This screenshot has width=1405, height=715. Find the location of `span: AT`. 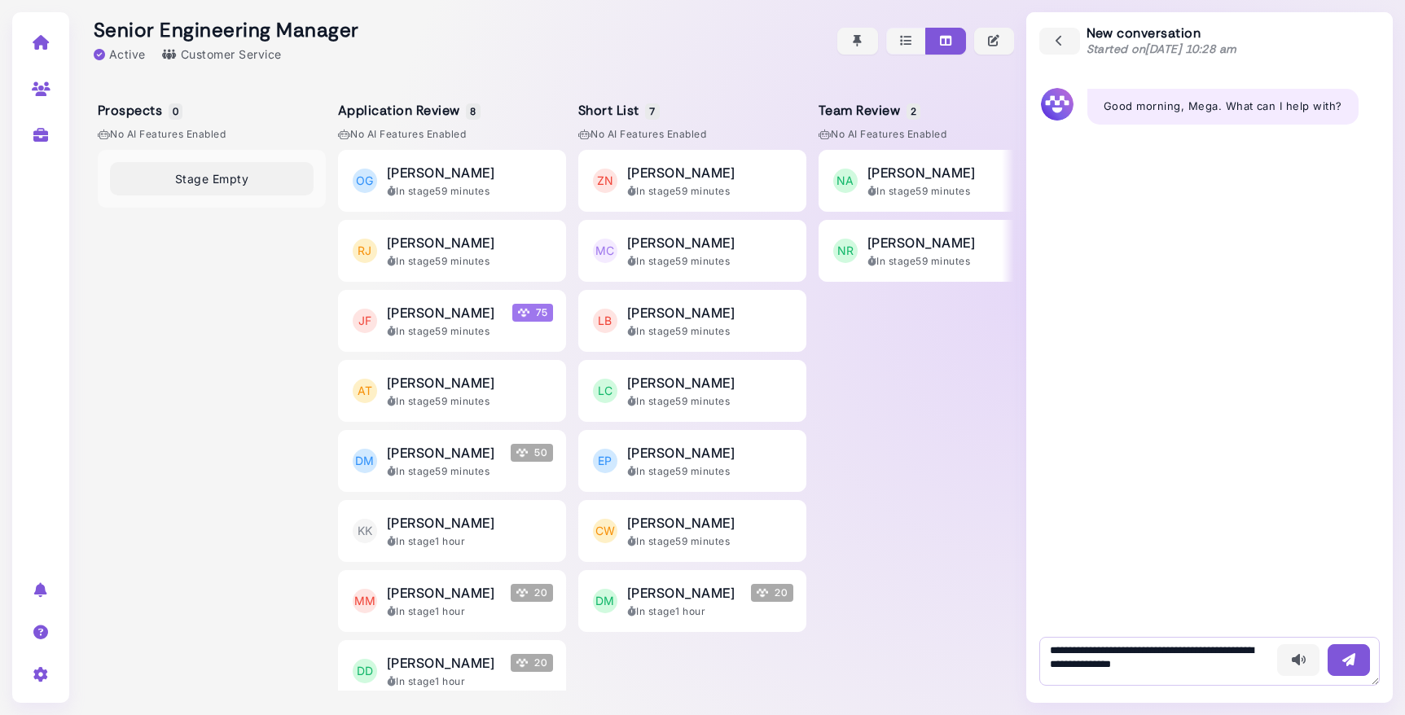

span: AT is located at coordinates (365, 391).